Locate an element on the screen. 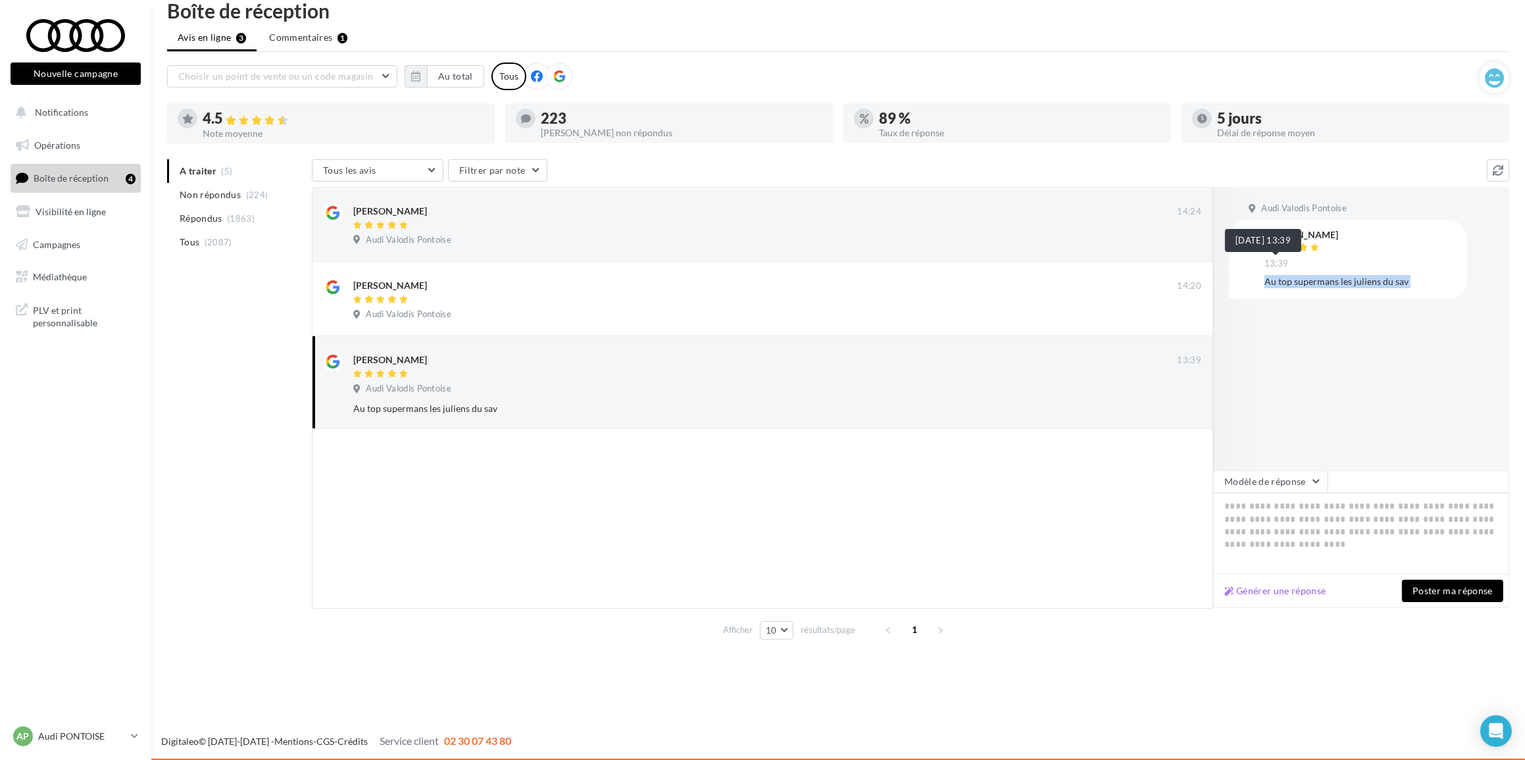 Image resolution: width=1525 pixels, height=760 pixels. a: Visibilité en ligne is located at coordinates (76, 212).